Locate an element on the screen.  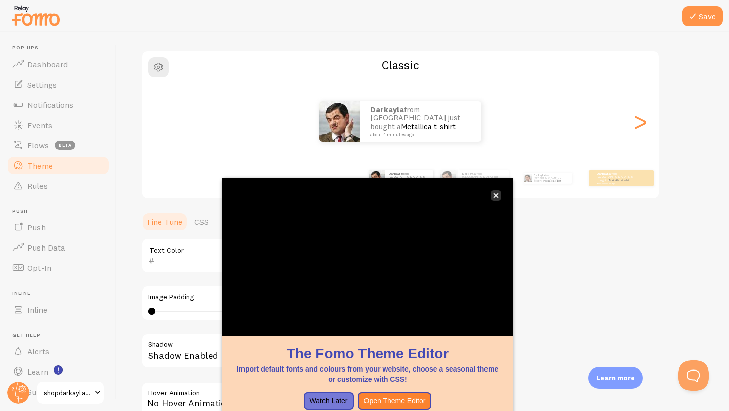
button: Watch Later is located at coordinates (329, 401).